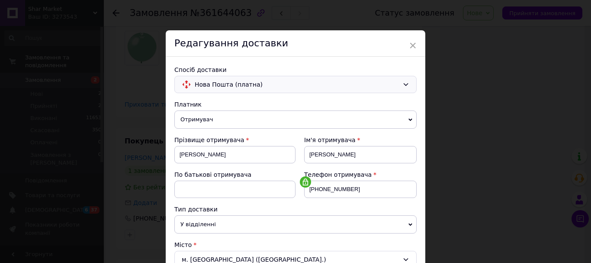 Image resolution: width=591 pixels, height=263 pixels. I want to click on span: Прізвище отримувача, so click(210, 140).